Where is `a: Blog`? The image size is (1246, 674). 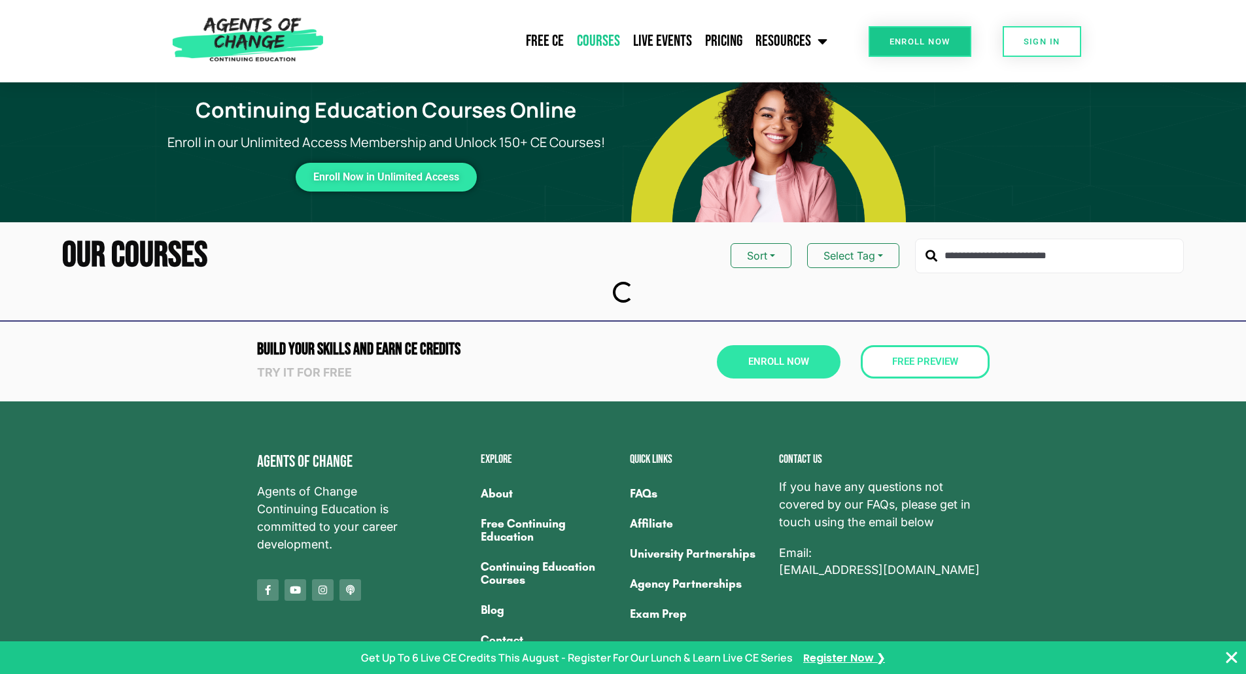 a: Blog is located at coordinates (549, 610).